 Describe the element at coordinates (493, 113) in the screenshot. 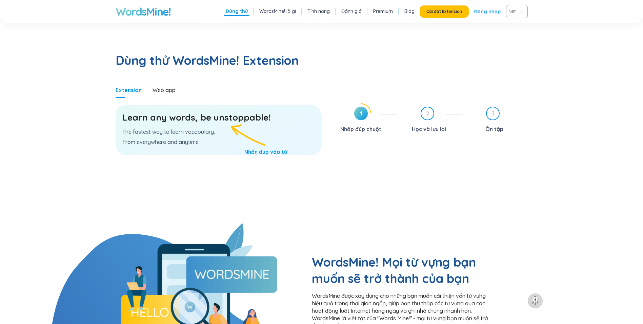

I see `span: 3` at that location.